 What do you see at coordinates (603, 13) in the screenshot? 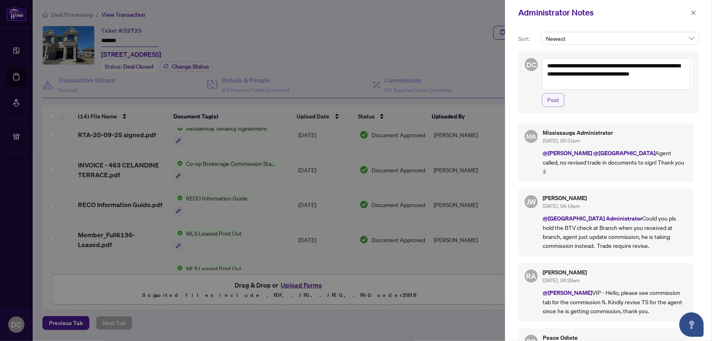
I see `div: Administrator Notes` at bounding box center [603, 13].